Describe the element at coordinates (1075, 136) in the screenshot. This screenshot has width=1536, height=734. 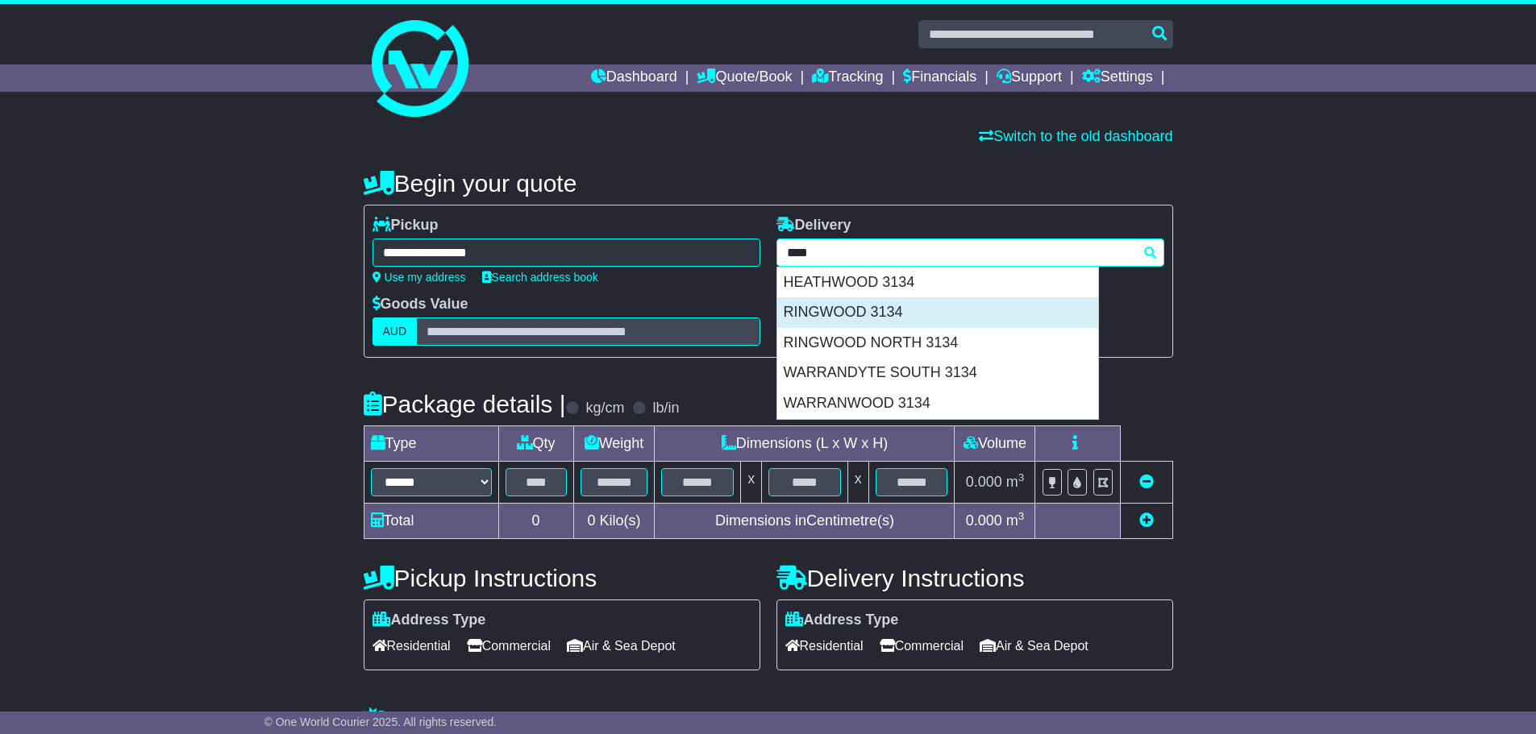
I see `a: Switch to the old dashboard` at that location.